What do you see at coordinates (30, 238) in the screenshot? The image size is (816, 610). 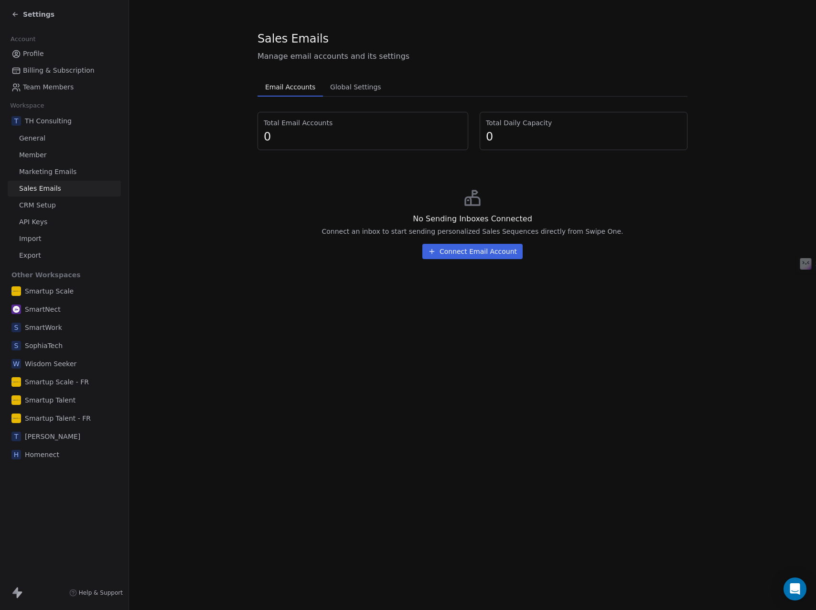 I see `span: Import` at bounding box center [30, 238].